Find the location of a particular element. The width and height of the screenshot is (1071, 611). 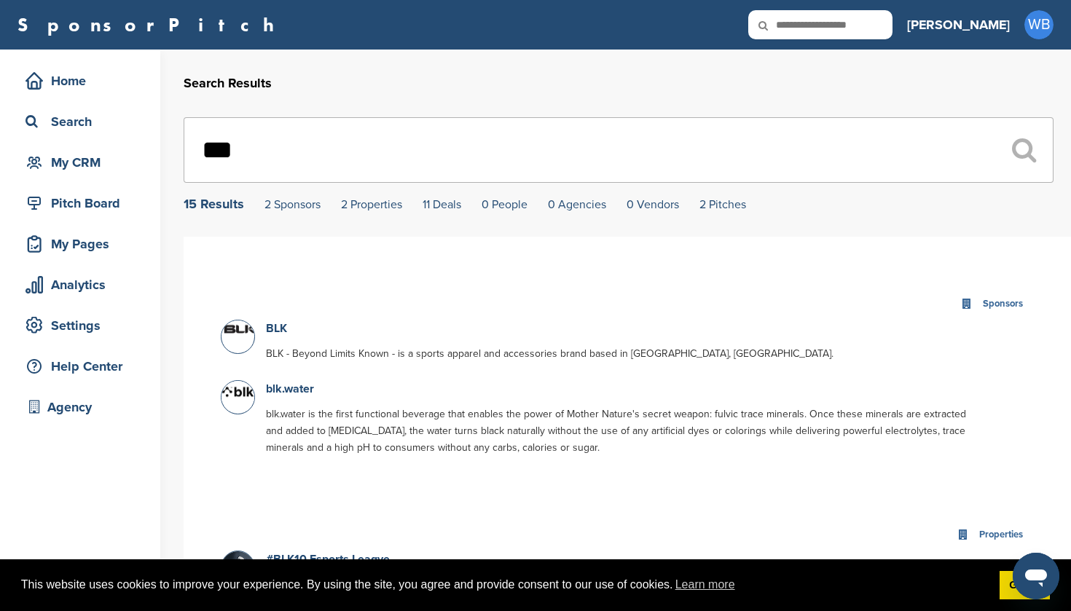

div: My Pages is located at coordinates (84, 244).